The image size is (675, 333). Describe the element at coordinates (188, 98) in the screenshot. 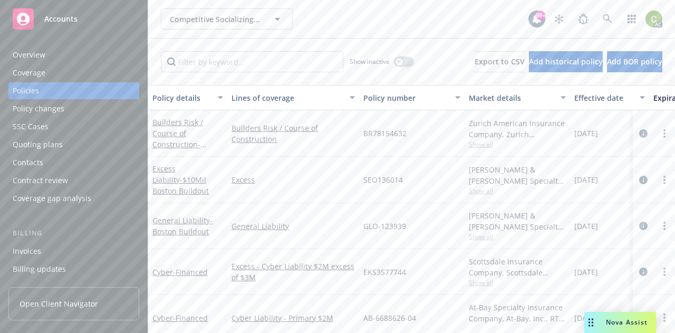

I see `button: Policy details` at that location.